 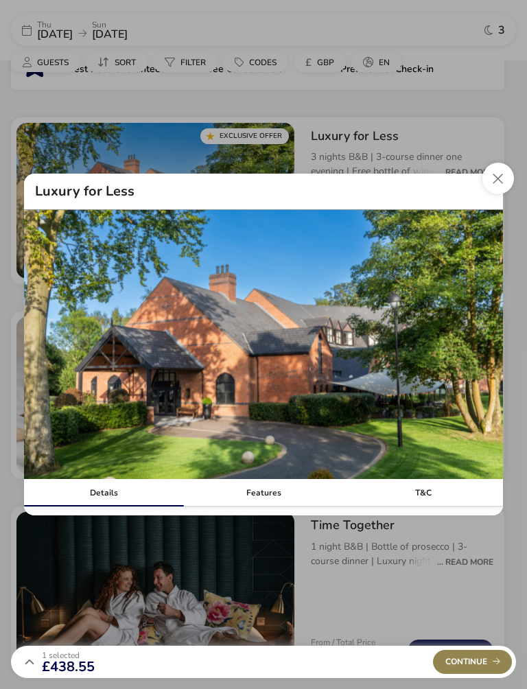 What do you see at coordinates (84, 191) in the screenshot?
I see `h2: Luxury for Less` at bounding box center [84, 191].